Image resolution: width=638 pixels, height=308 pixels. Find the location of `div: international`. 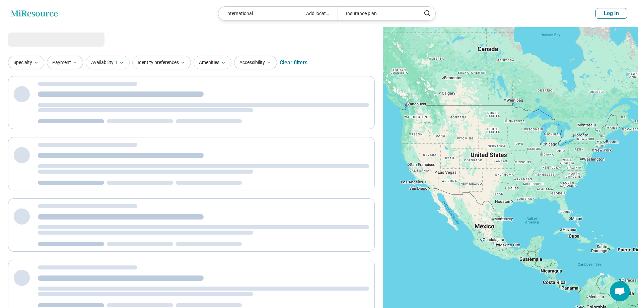

div: international is located at coordinates (258, 13).